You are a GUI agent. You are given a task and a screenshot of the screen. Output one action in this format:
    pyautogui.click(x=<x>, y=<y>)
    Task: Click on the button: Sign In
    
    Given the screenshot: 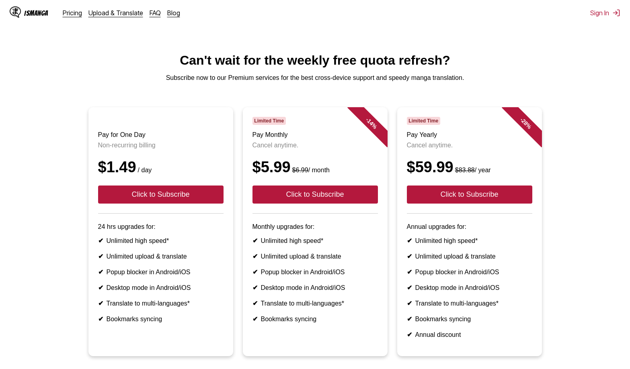 What is the action you would take?
    pyautogui.click(x=605, y=13)
    